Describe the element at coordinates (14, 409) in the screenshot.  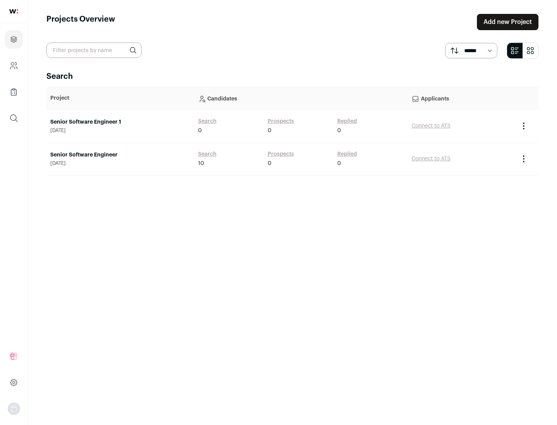
I see `button: Open dropdown` at that location.